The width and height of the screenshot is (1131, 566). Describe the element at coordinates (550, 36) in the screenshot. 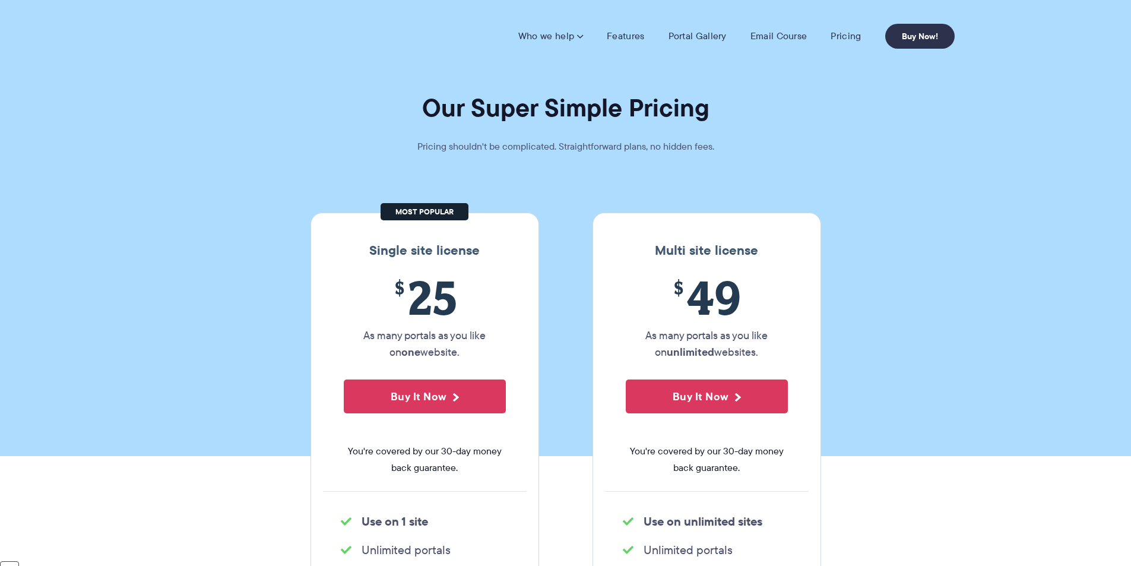

I see `a: Who we help` at that location.